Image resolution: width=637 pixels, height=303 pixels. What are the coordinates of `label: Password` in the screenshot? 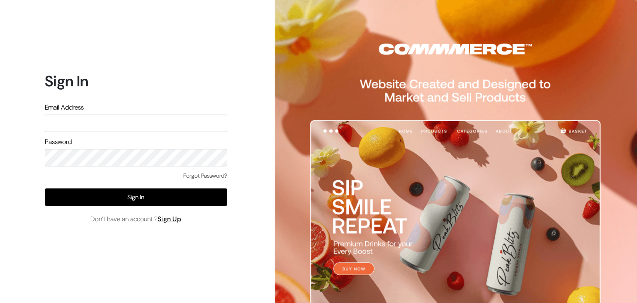 It's located at (58, 142).